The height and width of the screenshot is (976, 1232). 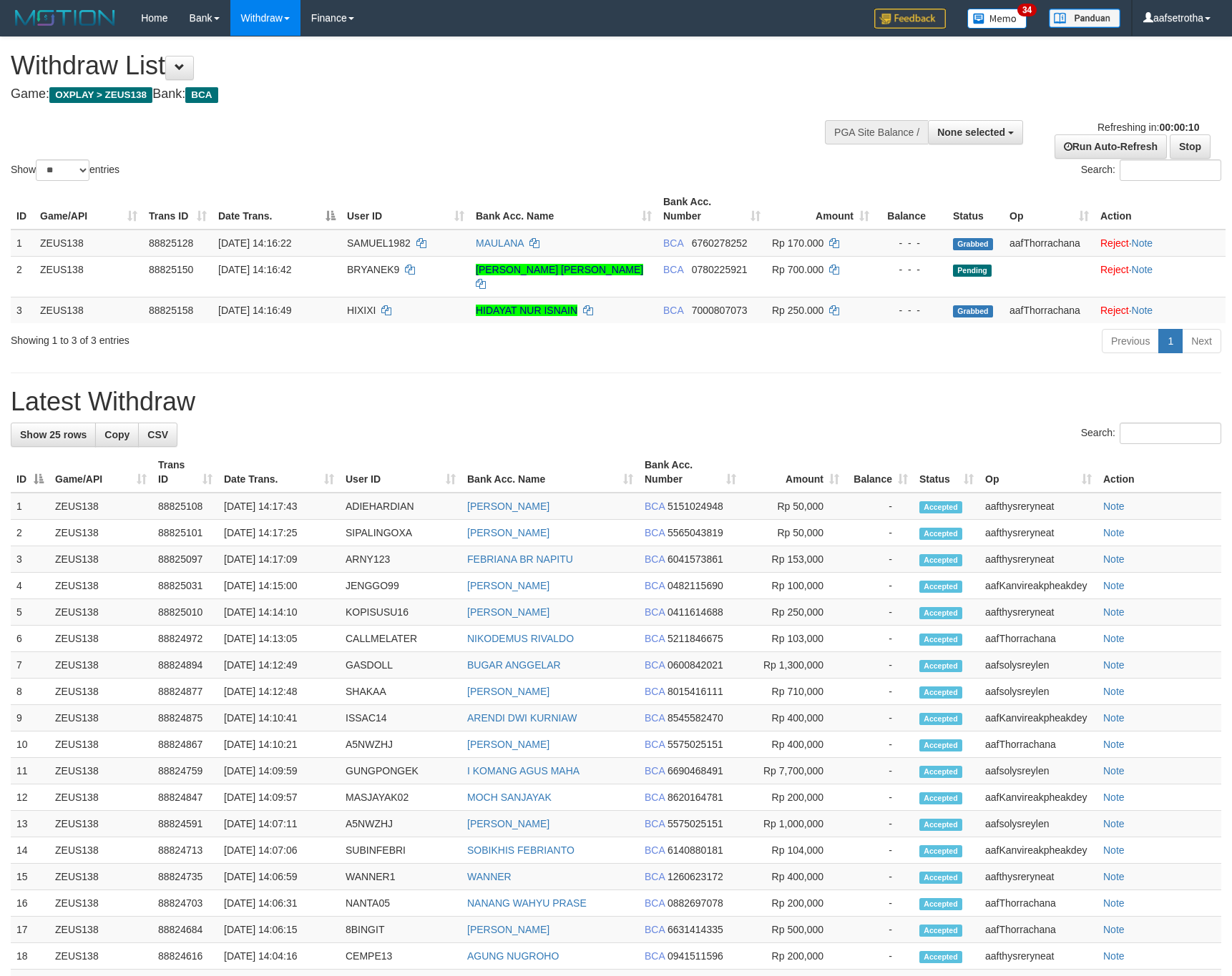 I want to click on div: Showing 1 to 3 of 3 entries, so click(x=257, y=338).